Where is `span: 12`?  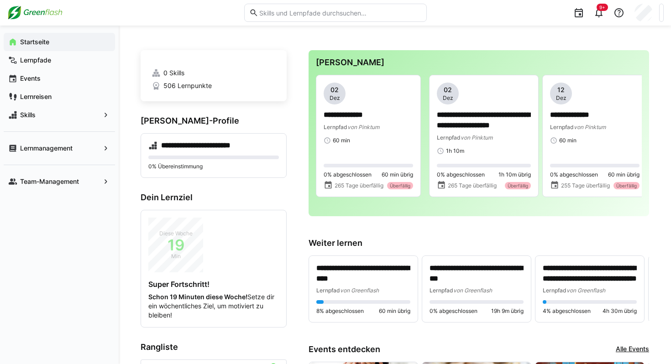
span: 12 is located at coordinates (561, 90).